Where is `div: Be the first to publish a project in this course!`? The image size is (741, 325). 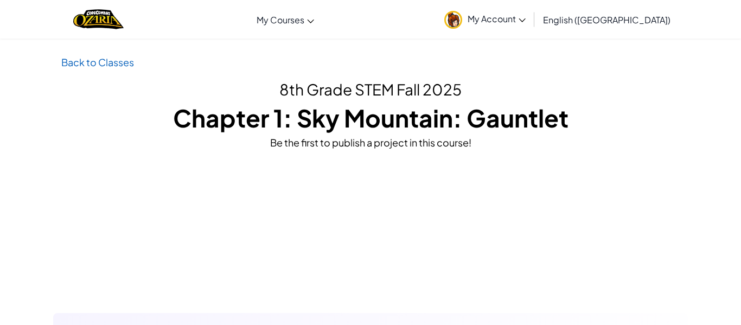
div: Be the first to publish a project in this course! is located at coordinates (370, 142).